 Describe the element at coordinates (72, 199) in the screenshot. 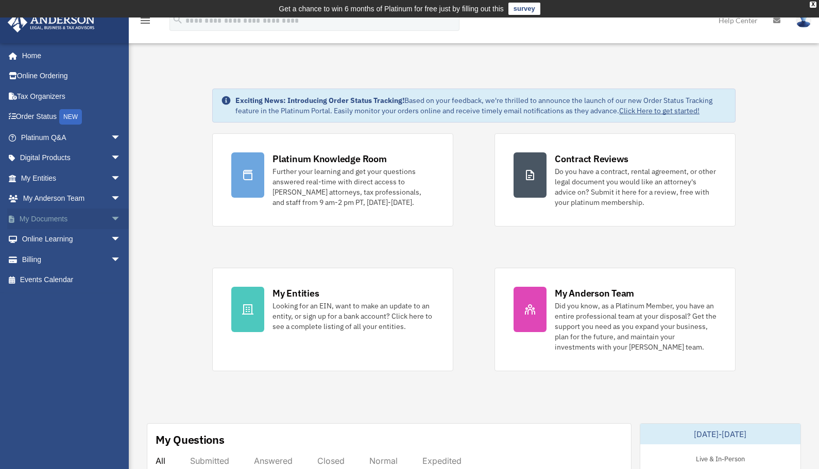

I see `a: My Anderson Teamarrow_drop_down` at that location.